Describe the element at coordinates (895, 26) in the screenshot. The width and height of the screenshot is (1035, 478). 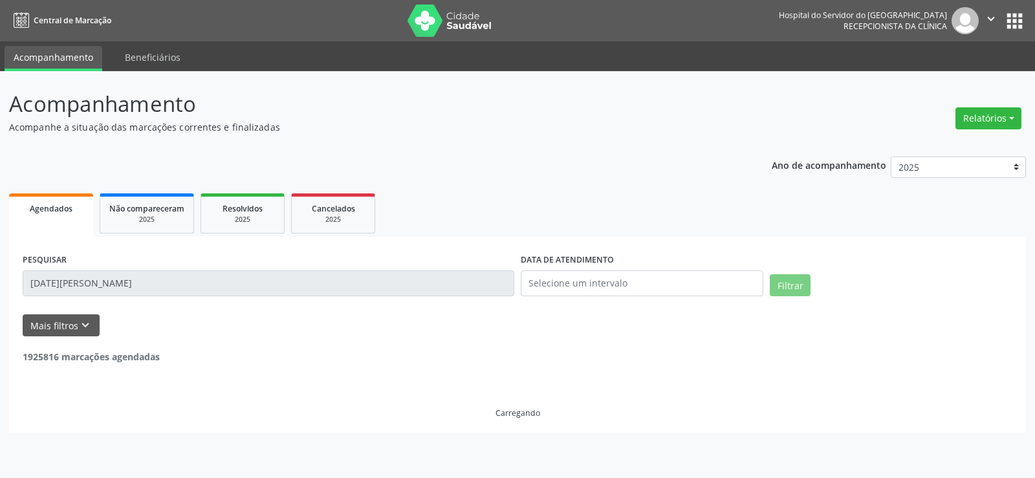
I see `span: Recepcionista da clínica` at that location.